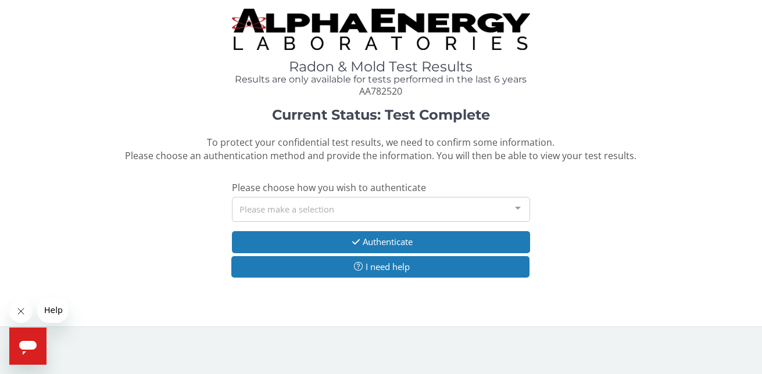 This screenshot has height=374, width=762. I want to click on span: To protect your confidential test results, we need to confirm some information. Please choose an ..., so click(381, 149).